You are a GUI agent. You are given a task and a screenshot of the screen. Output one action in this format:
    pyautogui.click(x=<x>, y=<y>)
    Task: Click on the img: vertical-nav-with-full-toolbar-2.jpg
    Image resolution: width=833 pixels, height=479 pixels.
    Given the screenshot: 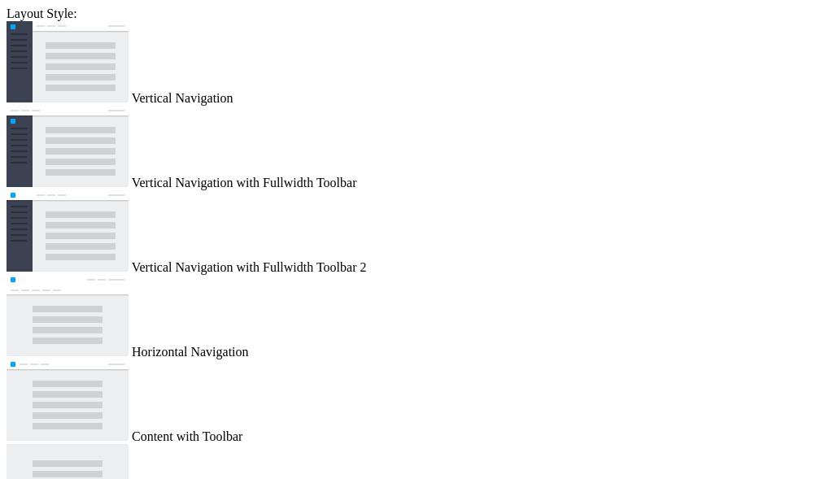 What is the action you would take?
    pyautogui.click(x=67, y=231)
    